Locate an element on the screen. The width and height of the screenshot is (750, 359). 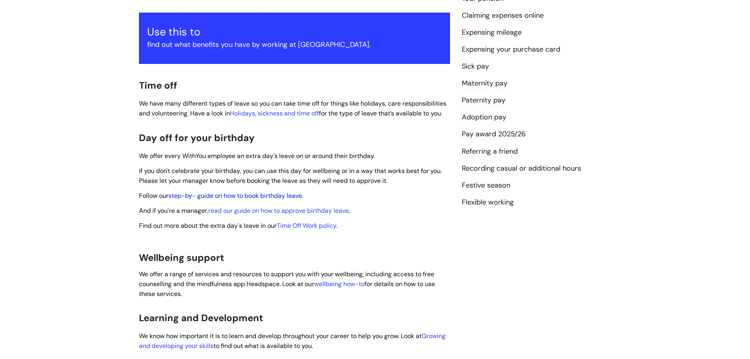
a: Expensing mileage is located at coordinates (492, 33).